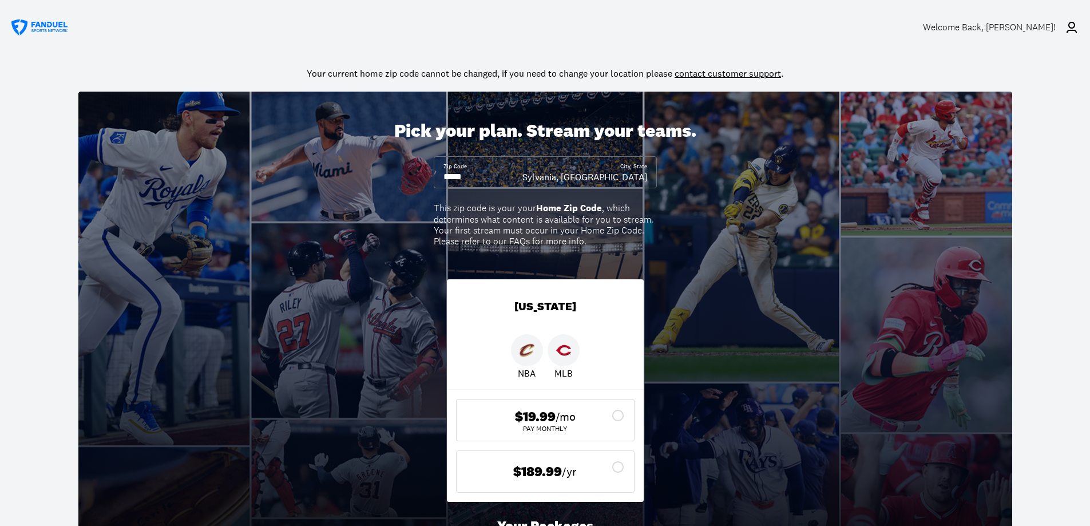  Describe the element at coordinates (545, 429) in the screenshot. I see `div: Pay Monthly` at that location.